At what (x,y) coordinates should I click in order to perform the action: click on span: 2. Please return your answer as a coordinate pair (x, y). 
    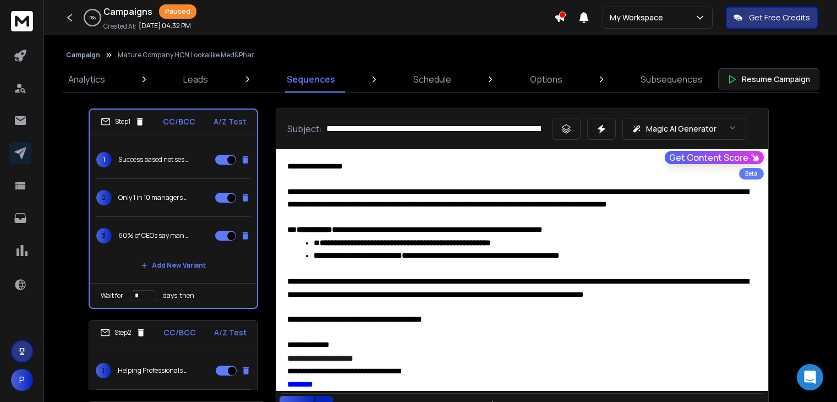
    Looking at the image, I should click on (104, 198).